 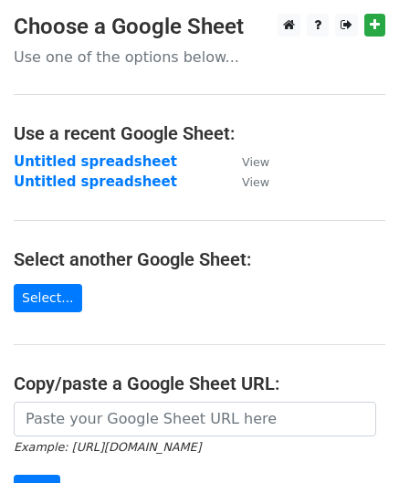 I want to click on h4: Select another Google Sheet:, so click(x=199, y=259).